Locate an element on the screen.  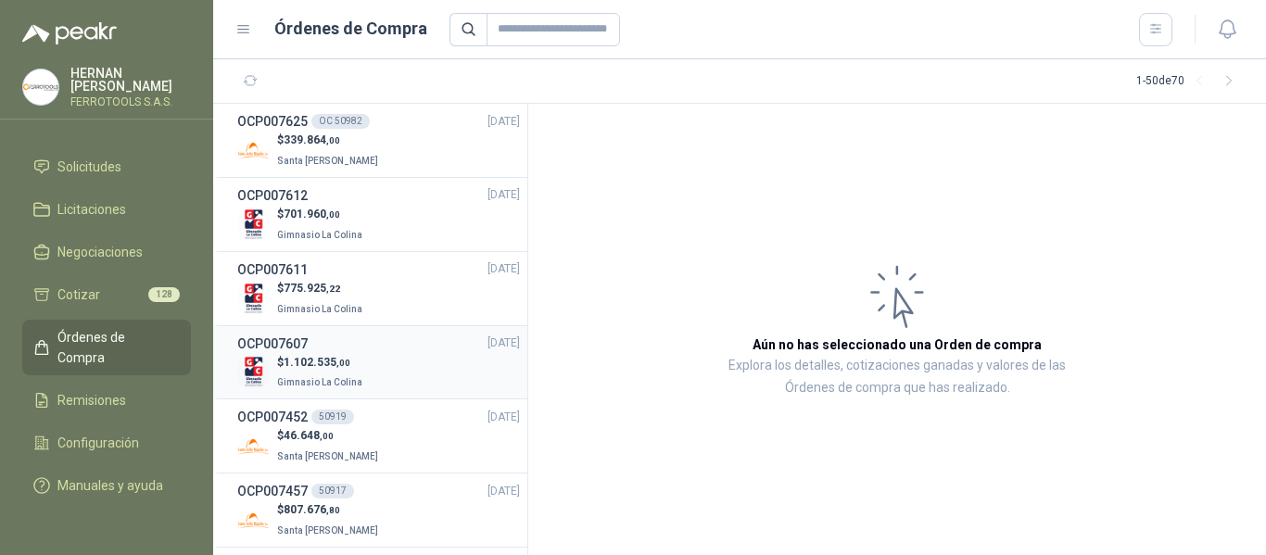
span: 807.676 is located at coordinates (311, 510).